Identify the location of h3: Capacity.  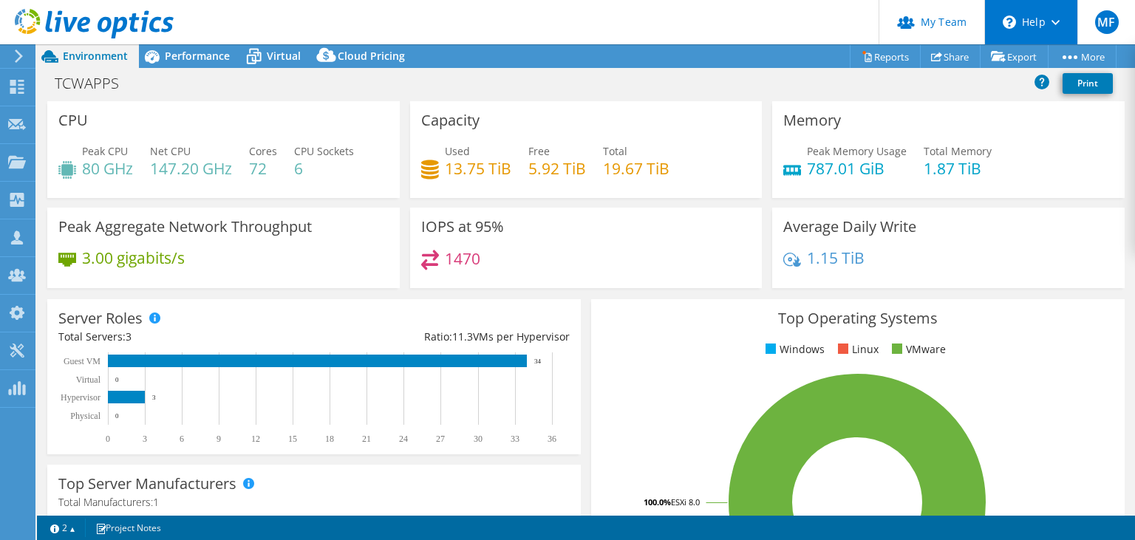
(450, 120).